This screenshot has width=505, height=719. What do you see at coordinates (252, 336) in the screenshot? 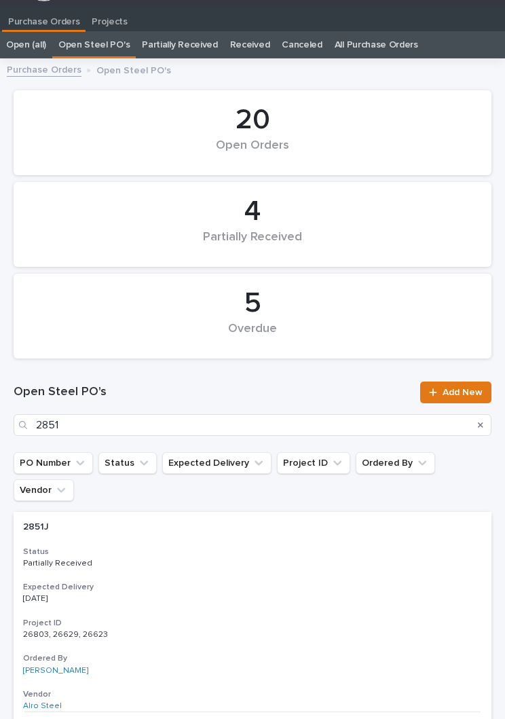
I see `div: Overdue` at bounding box center [252, 336].